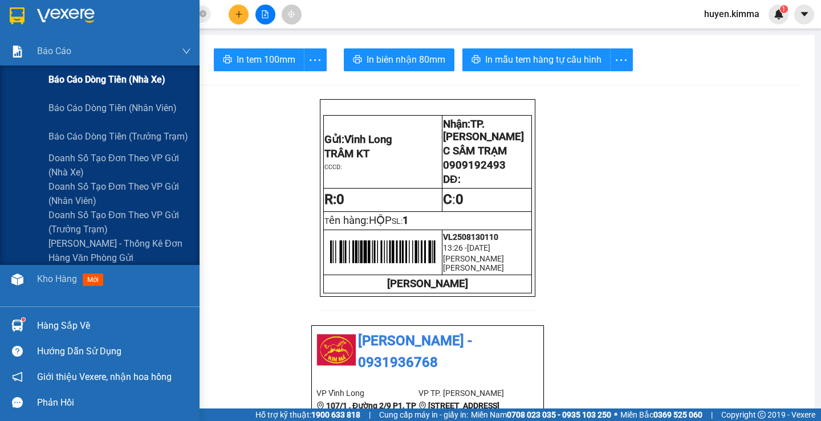  I want to click on span: Doanh số tạo đơn theo VP gửi (nhân viên), so click(120, 194).